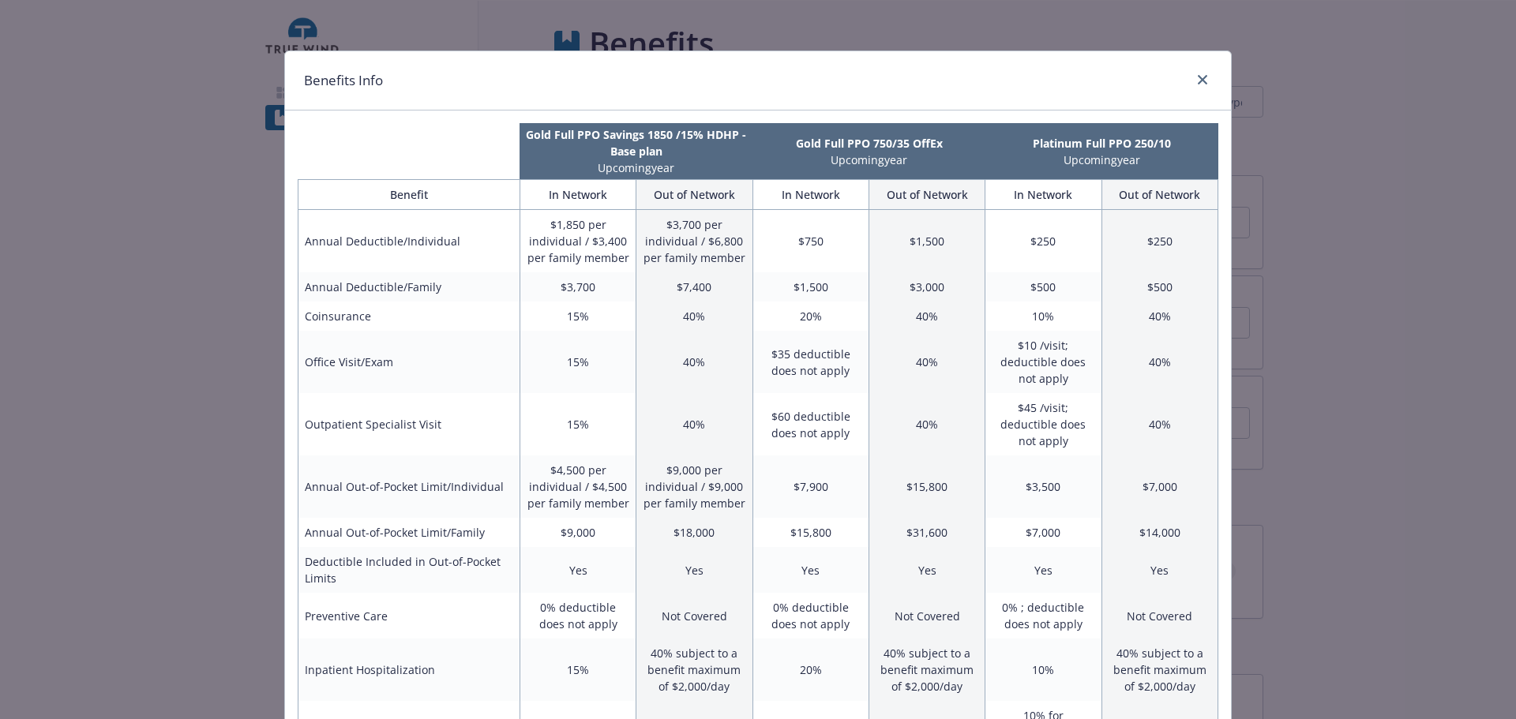  Describe the element at coordinates (810, 362) in the screenshot. I see `td: $35 deductible does not apply` at that location.